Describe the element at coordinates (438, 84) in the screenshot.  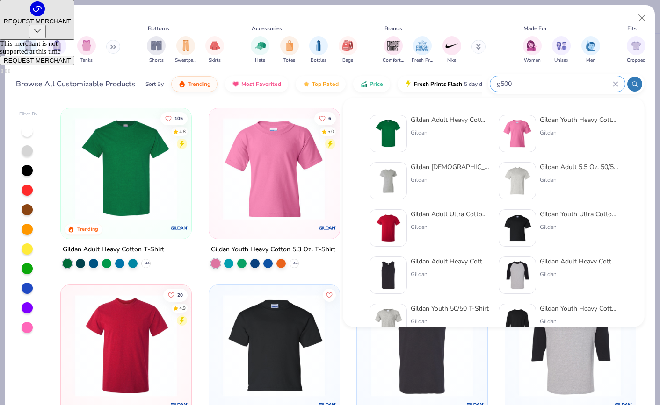
I see `span: Fresh Prints Flash` at that location.